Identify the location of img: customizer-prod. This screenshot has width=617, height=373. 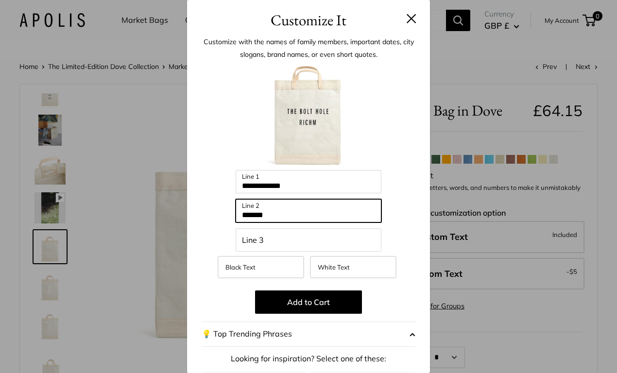
(308, 117).